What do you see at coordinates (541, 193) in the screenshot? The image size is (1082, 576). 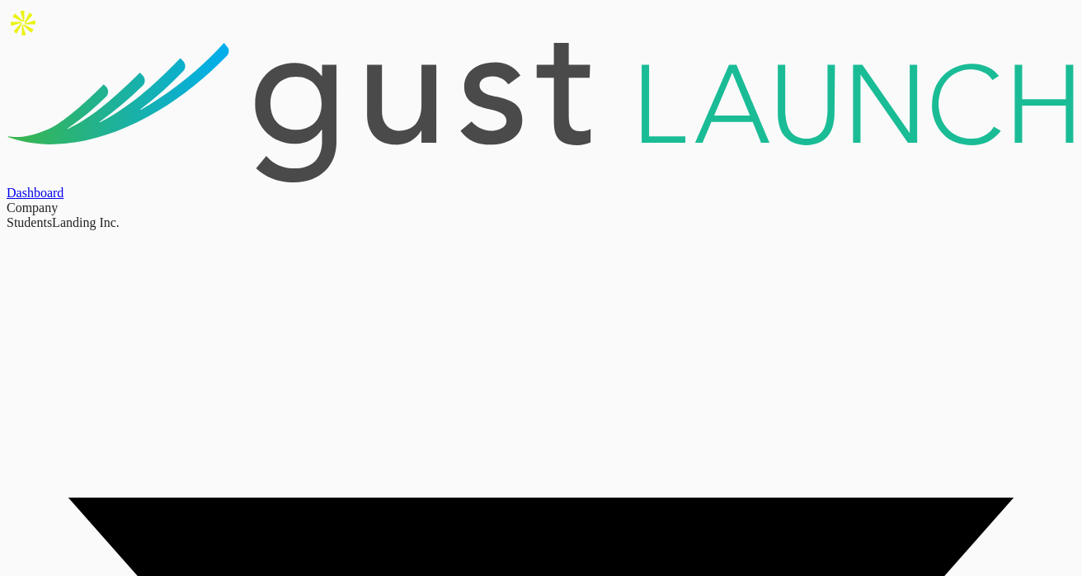 I see `a: Dashboard` at bounding box center [541, 193].